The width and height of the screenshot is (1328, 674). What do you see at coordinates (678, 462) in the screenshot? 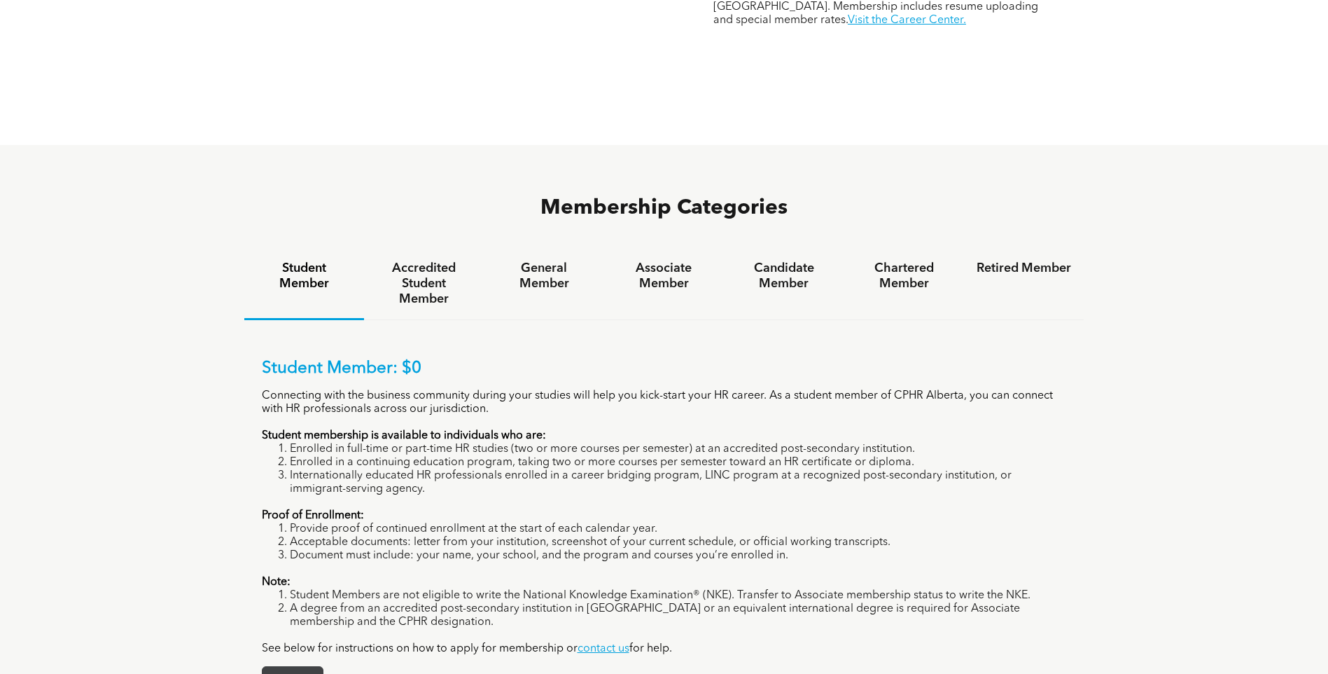
I see `li: Enrolled in a continuing education program, taking two or more courses per semester toward an HR ...` at bounding box center [678, 462].